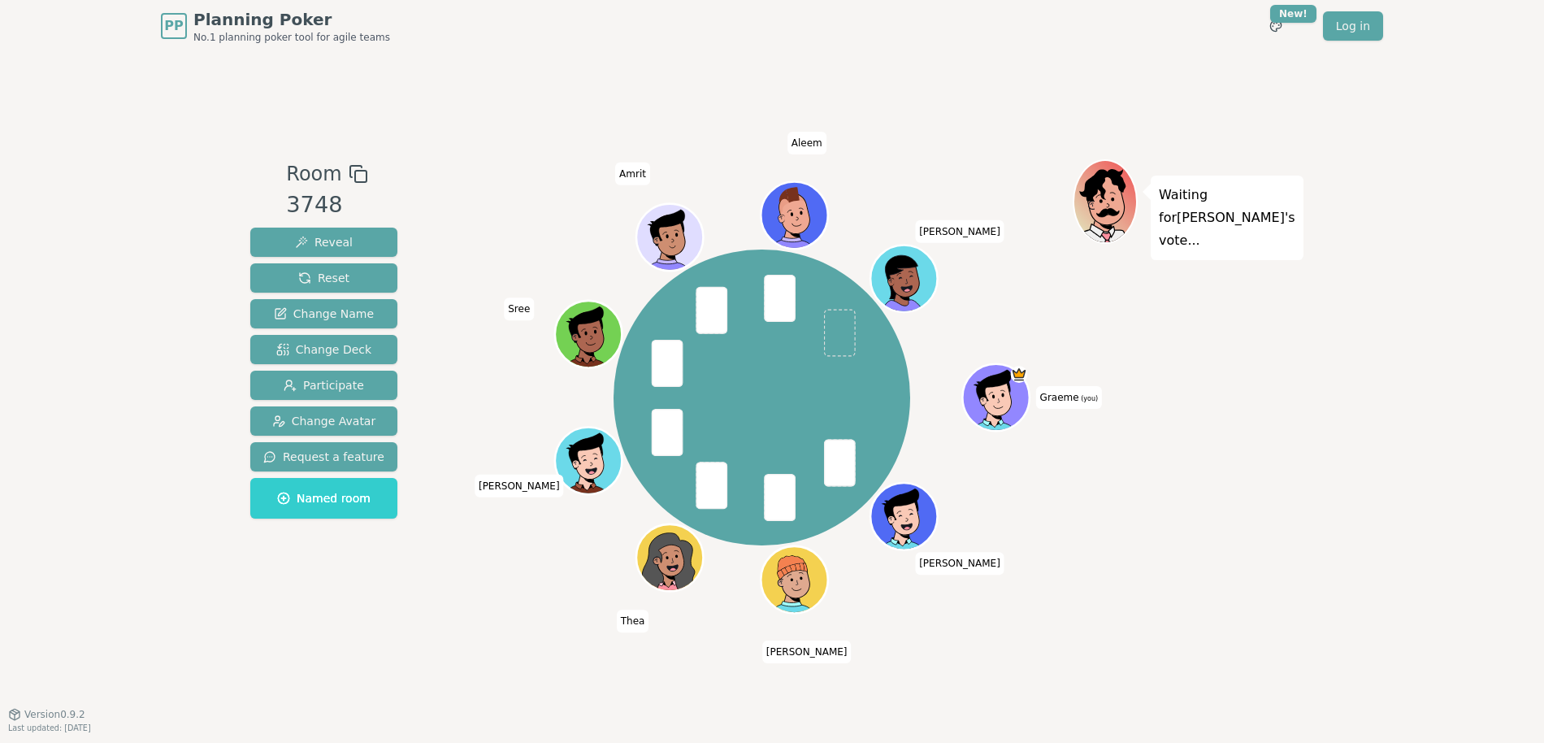 The image size is (1544, 743). I want to click on button: Participate, so click(323, 385).